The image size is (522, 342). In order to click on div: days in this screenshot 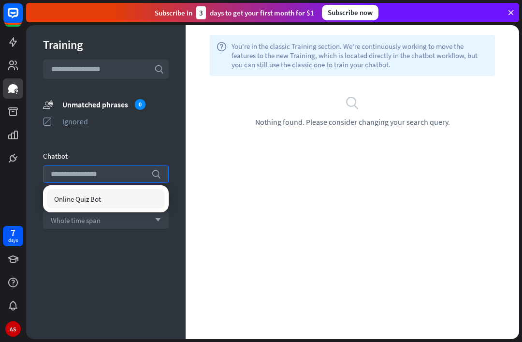, I will do `click(13, 240)`.